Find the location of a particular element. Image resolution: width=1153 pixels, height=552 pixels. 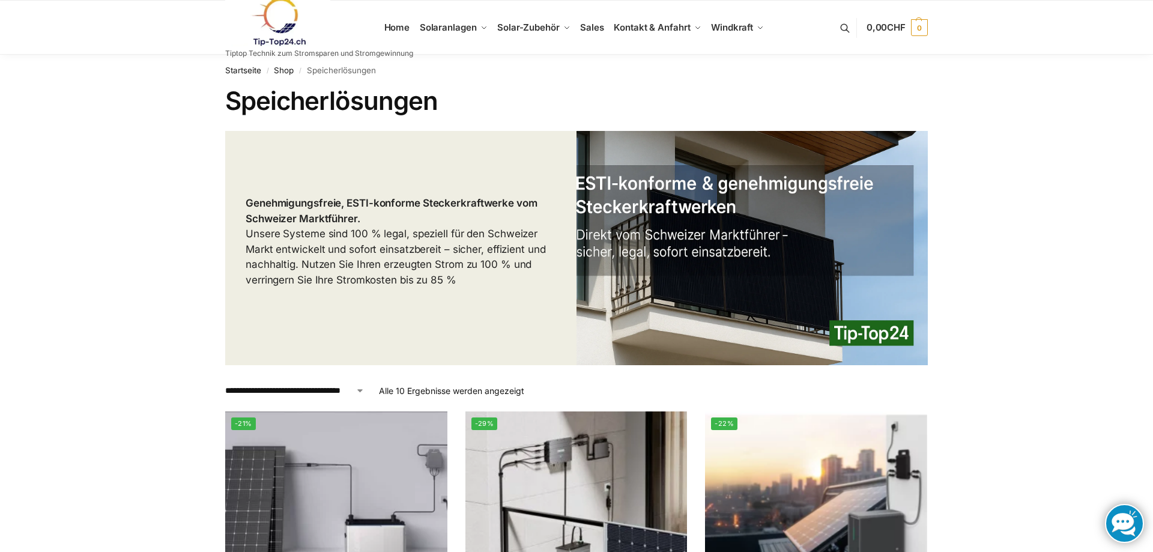

nav: Breadcrumb is located at coordinates (576, 70).